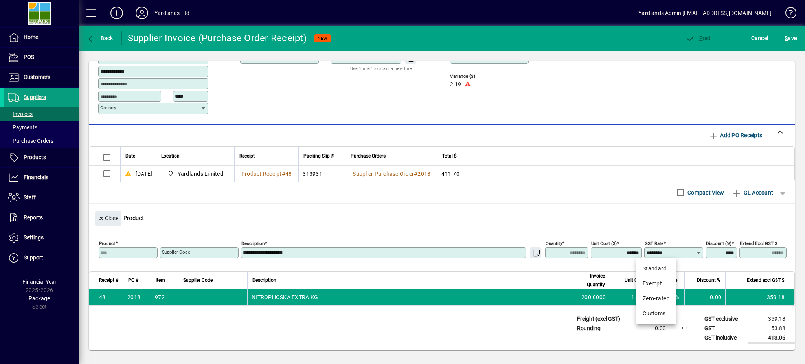 The width and height of the screenshot is (805, 364). I want to click on a: Product Receipt#48, so click(267, 174).